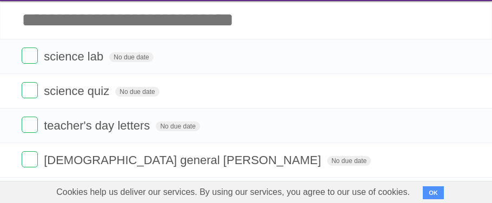  Describe the element at coordinates (75, 56) in the screenshot. I see `span: science lab` at that location.